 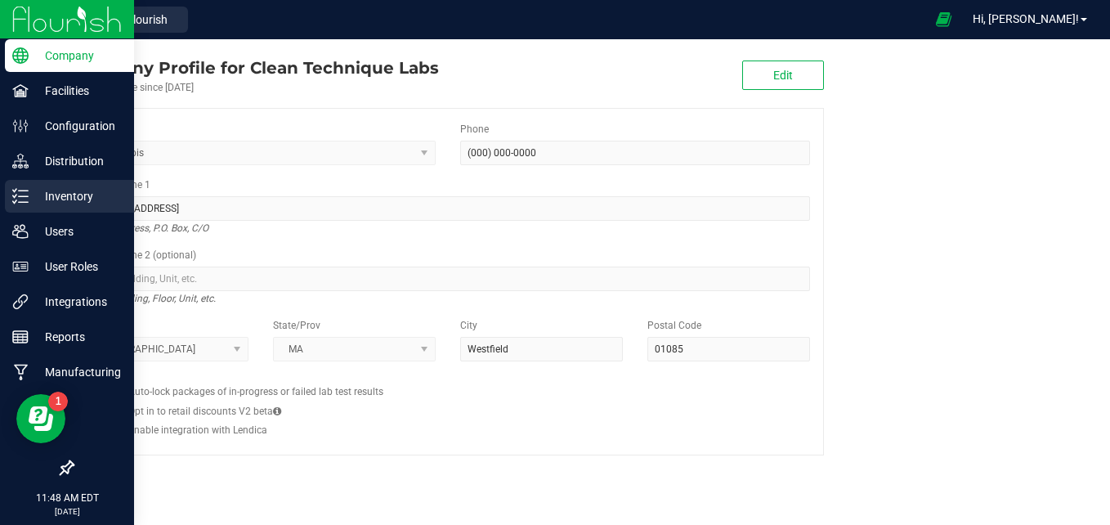 What do you see at coordinates (20, 372) in the screenshot?
I see `inline-svg: Manufacturing` at bounding box center [20, 372].